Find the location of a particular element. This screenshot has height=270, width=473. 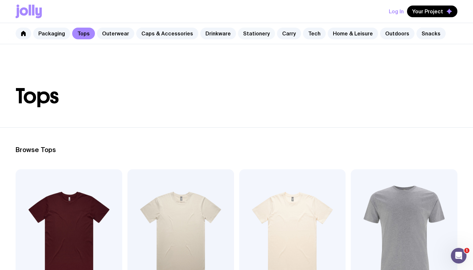

a: Drinkware is located at coordinates (218, 33).